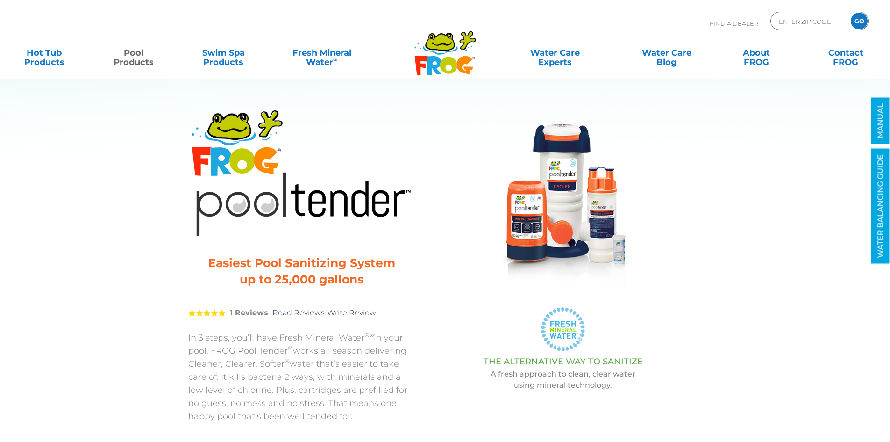 This screenshot has height=442, width=890. What do you see at coordinates (351, 312) in the screenshot?
I see `a: Write Review` at bounding box center [351, 312].